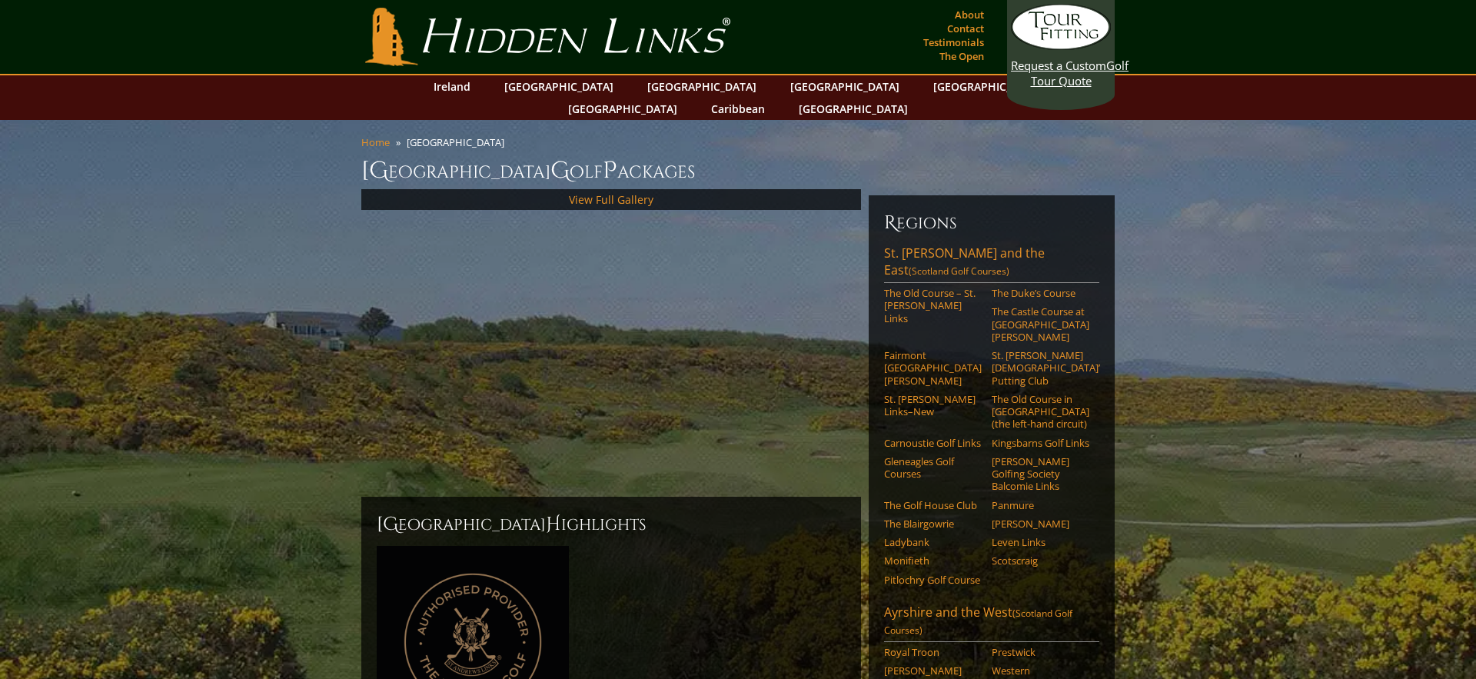 The height and width of the screenshot is (679, 1476). What do you see at coordinates (933, 505) in the screenshot?
I see `a: The Golf House Club` at bounding box center [933, 505].